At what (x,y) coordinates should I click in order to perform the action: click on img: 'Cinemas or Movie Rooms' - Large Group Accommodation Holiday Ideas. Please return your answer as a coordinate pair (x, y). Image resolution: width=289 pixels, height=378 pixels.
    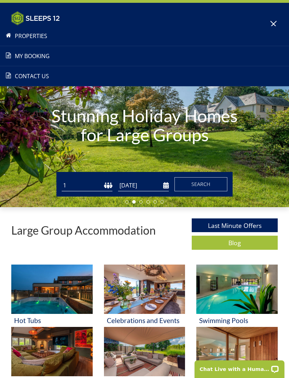
    Looking at the image, I should click on (52, 351).